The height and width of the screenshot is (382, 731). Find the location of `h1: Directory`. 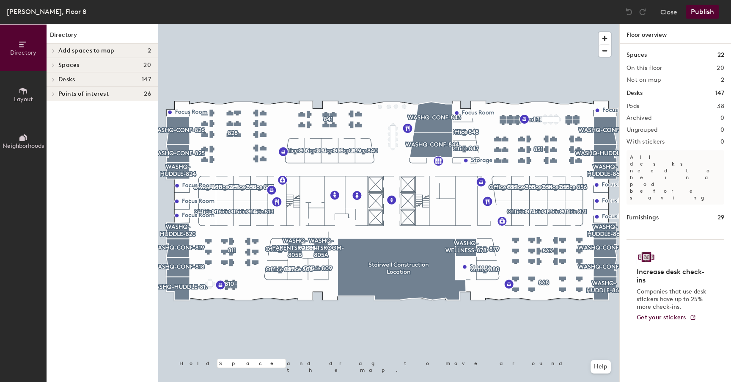

h1: Directory is located at coordinates (102, 37).